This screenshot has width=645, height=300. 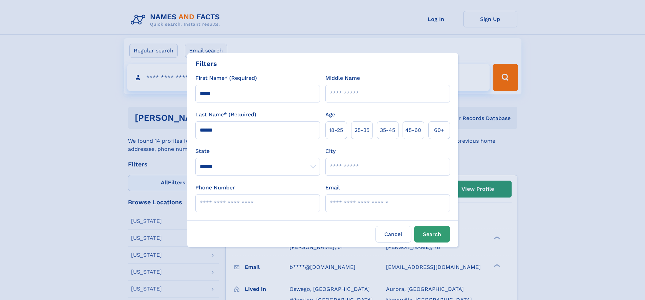 I want to click on button: Search, so click(x=432, y=234).